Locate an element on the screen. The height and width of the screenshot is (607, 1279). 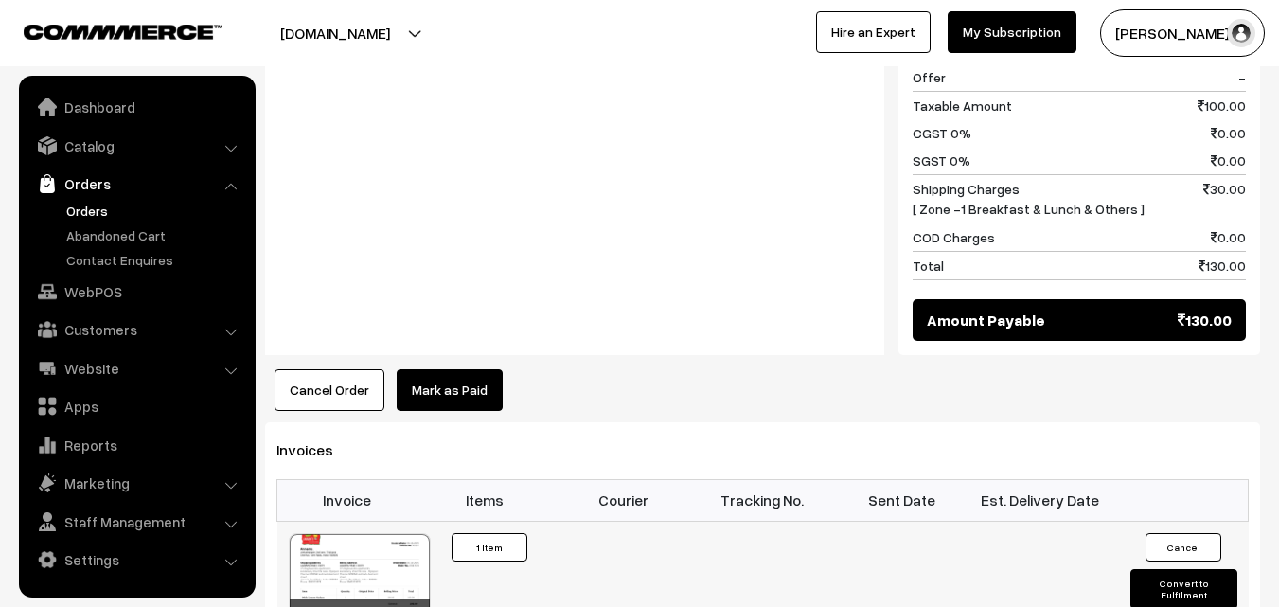
span: Shipping Charges [ Zone -1 Breakfast & Lunch & Others ] is located at coordinates (1028, 199).